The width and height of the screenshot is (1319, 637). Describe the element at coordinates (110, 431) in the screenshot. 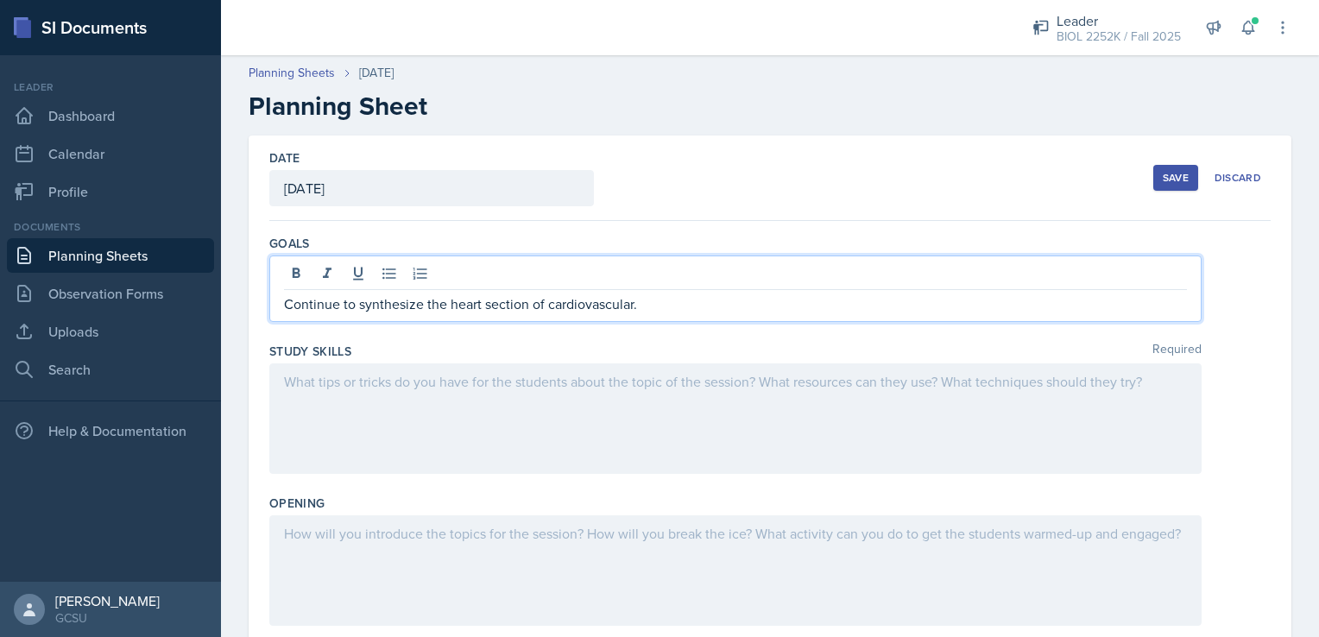

I see `div: Help & Documentation` at that location.